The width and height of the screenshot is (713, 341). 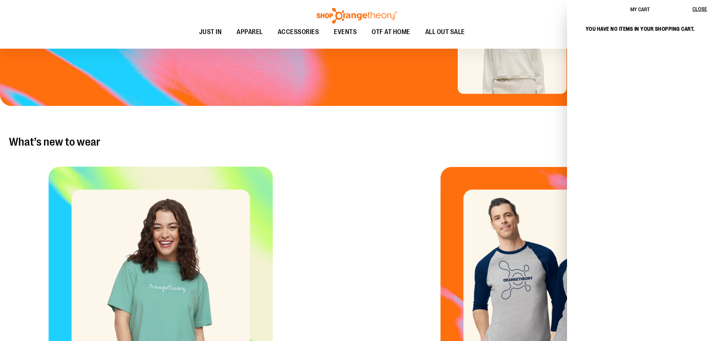 What do you see at coordinates (357, 16) in the screenshot?
I see `img: Shop Orangetheory` at bounding box center [357, 16].